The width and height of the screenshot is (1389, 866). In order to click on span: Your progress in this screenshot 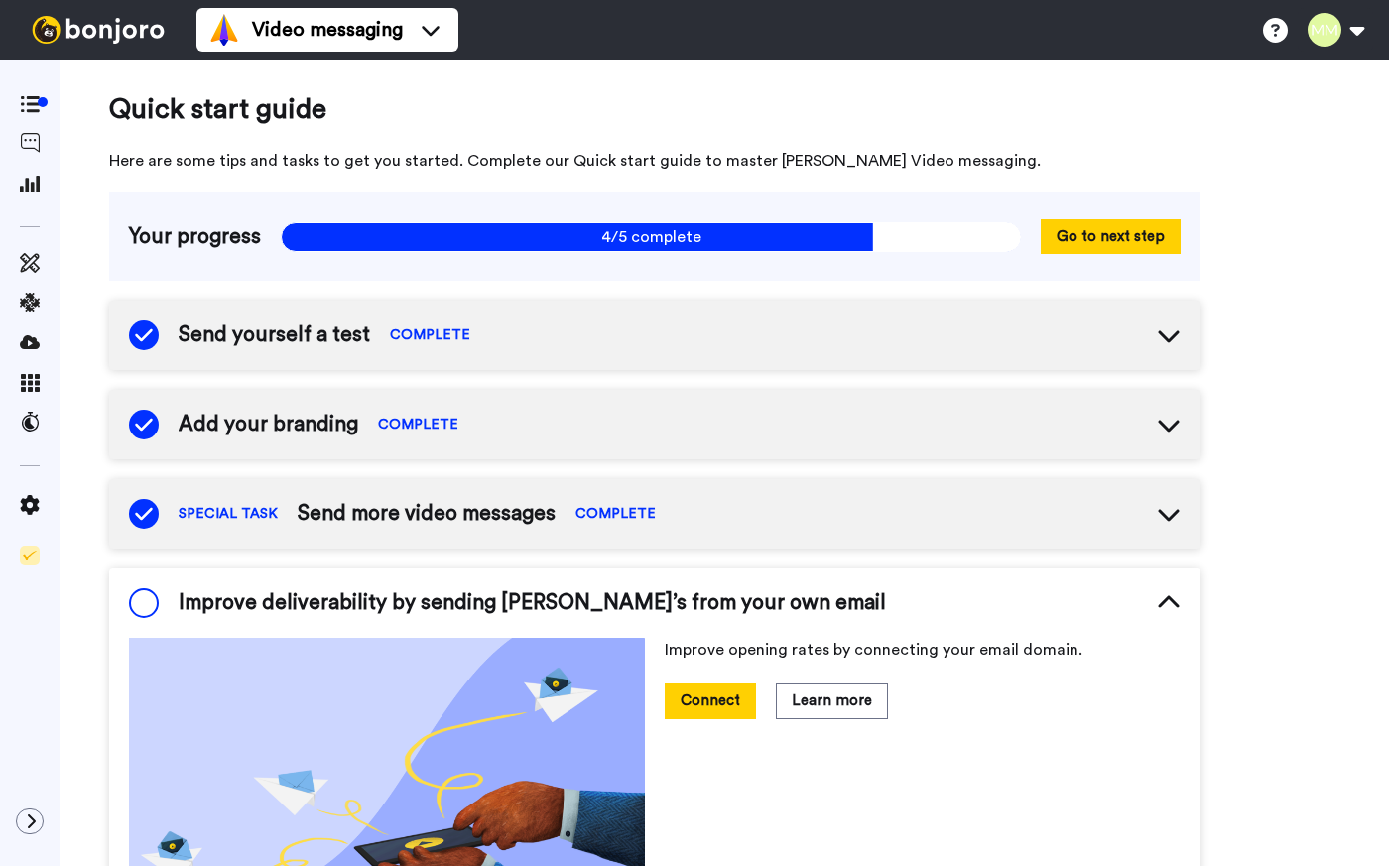, I will do `click(194, 237)`.